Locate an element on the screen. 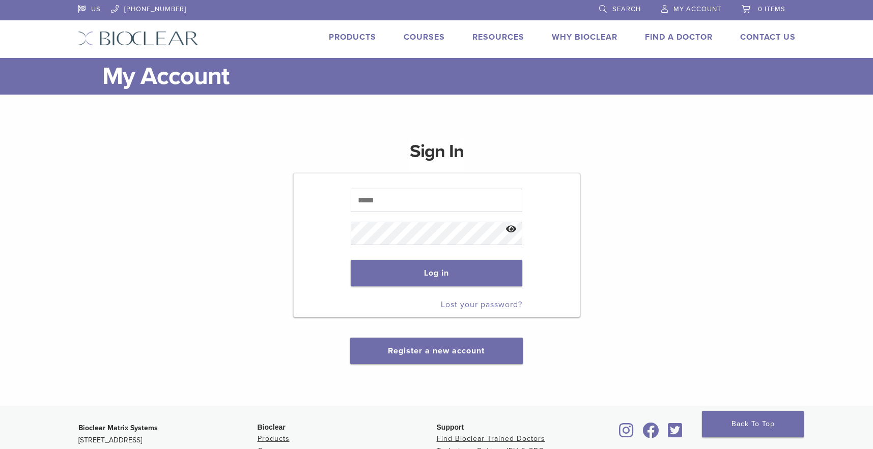 The height and width of the screenshot is (449, 873). button: Register a new account is located at coordinates (436, 351).